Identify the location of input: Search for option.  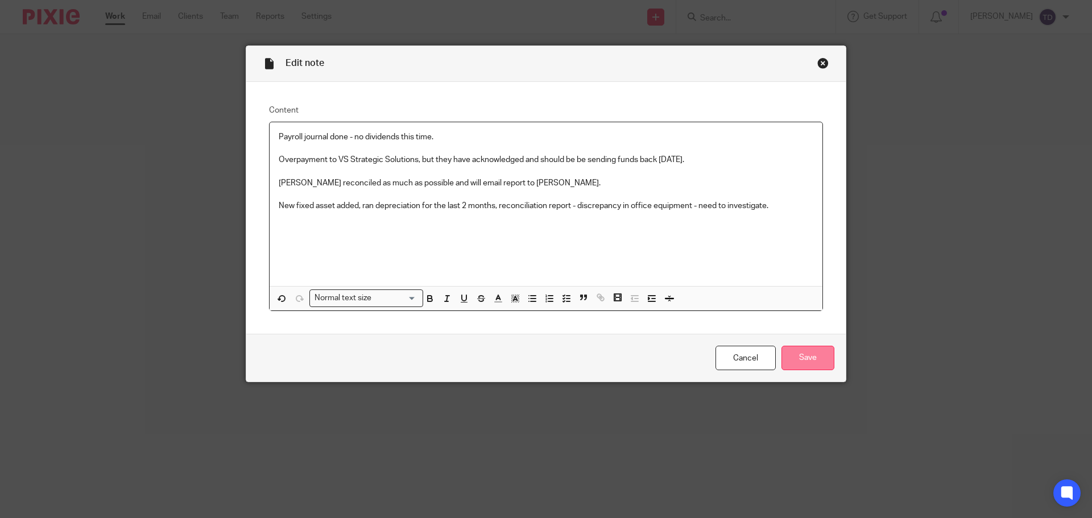
(396, 298).